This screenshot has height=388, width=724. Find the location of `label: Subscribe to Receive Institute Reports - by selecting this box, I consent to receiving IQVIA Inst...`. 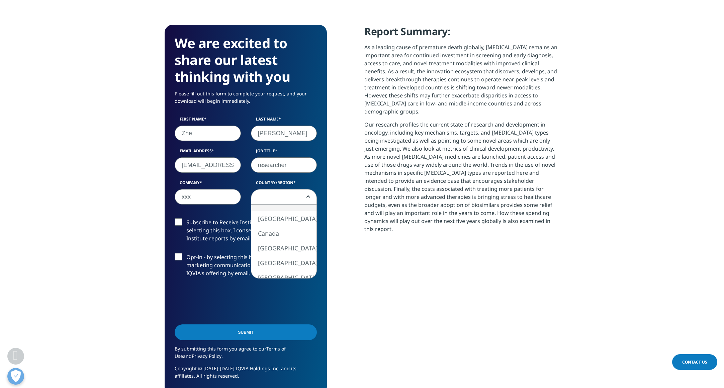

label: Subscribe to Receive Institute Reports - by selecting this box, I consent to receiving IQVIA Inst... is located at coordinates (245, 232).